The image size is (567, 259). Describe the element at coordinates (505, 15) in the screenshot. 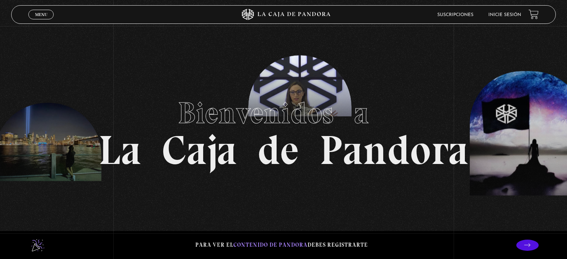

I see `a: Inicie sesión` at that location.